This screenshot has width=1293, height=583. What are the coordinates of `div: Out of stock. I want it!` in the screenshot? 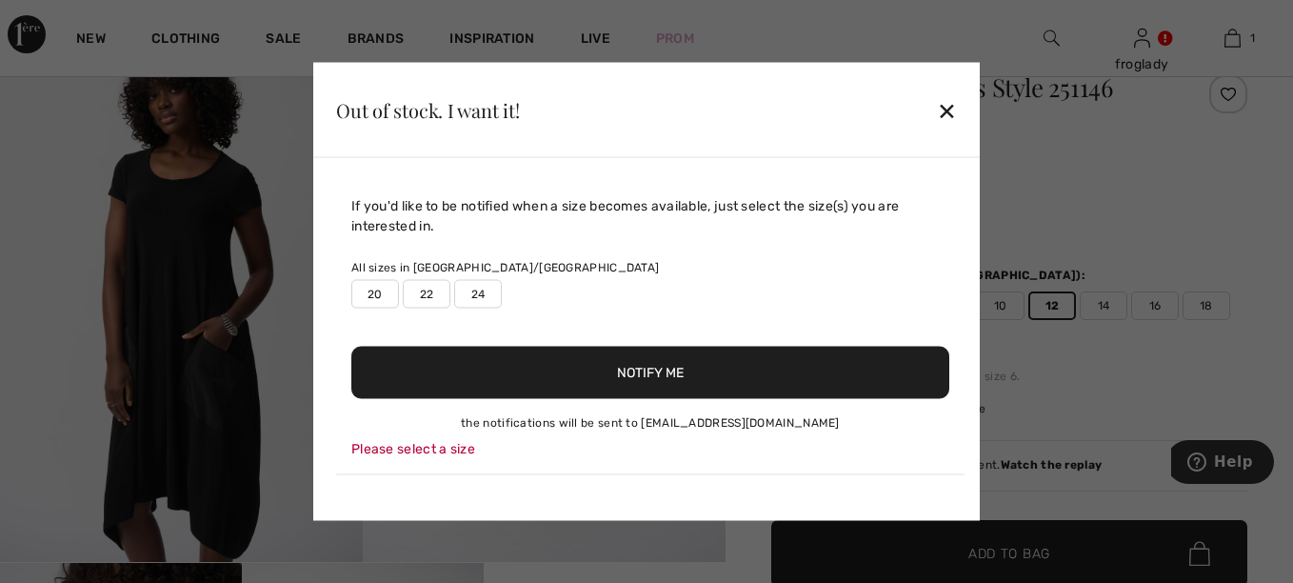 It's located at (427, 109).